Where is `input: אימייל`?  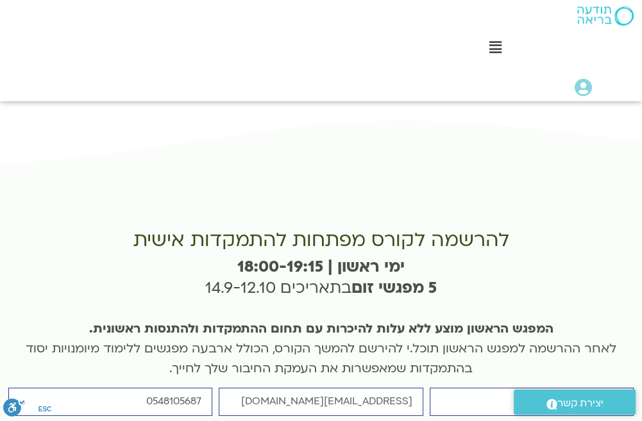
input: אימייל is located at coordinates (321, 401).